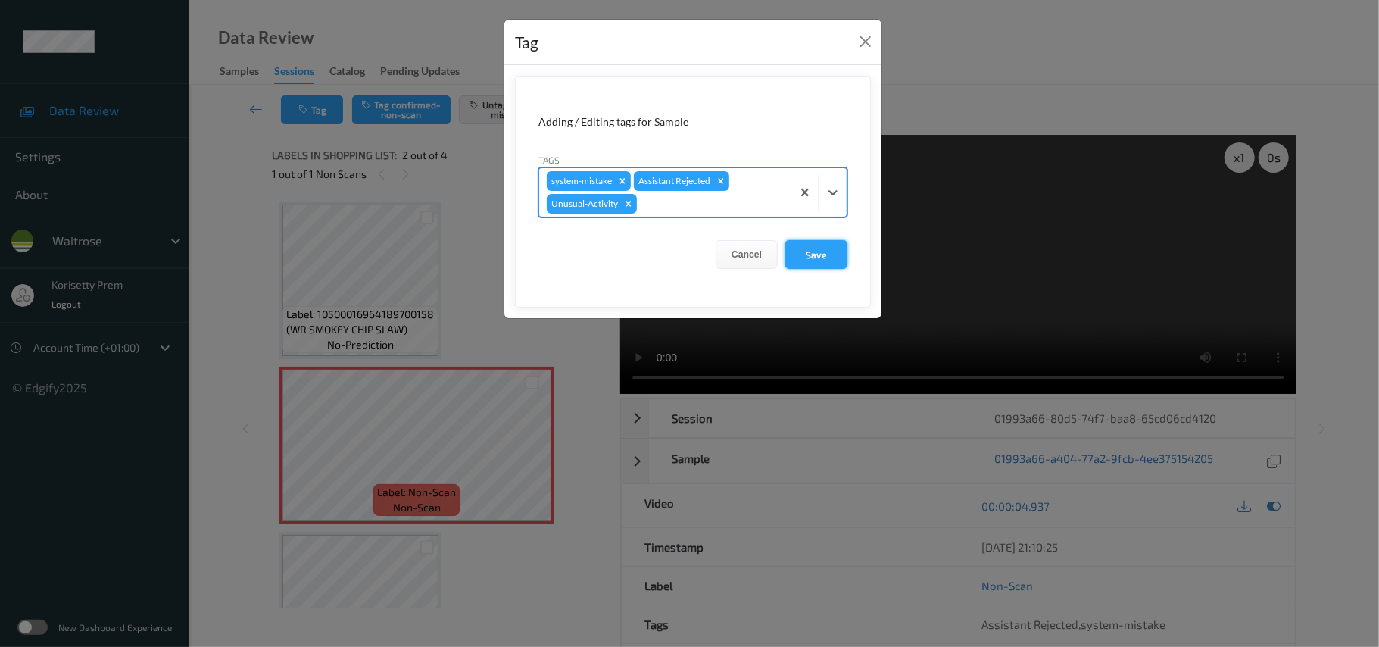  Describe the element at coordinates (817, 255) in the screenshot. I see `button: Save` at that location.